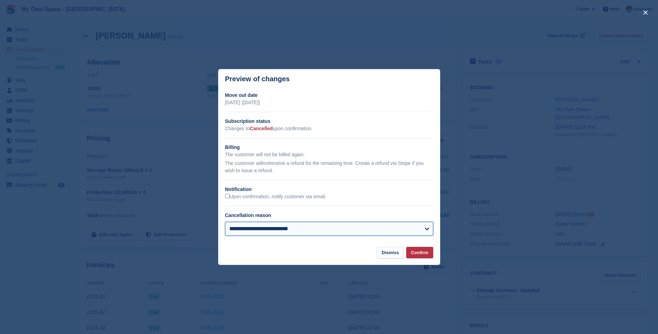  I want to click on h2: Subscription status, so click(329, 121).